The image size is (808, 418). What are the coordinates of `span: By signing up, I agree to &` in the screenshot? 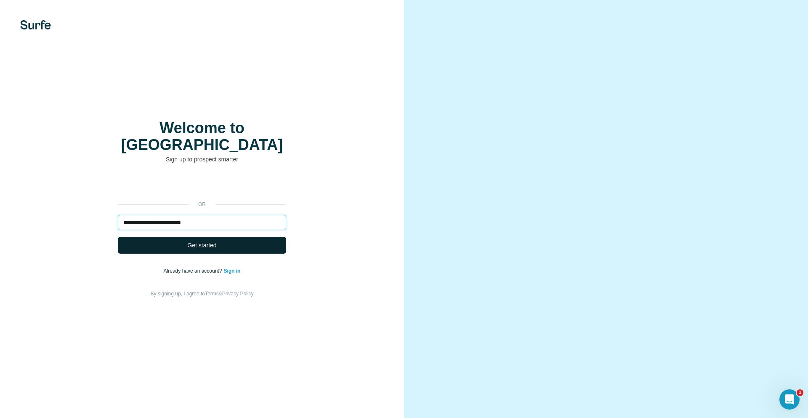 It's located at (202, 293).